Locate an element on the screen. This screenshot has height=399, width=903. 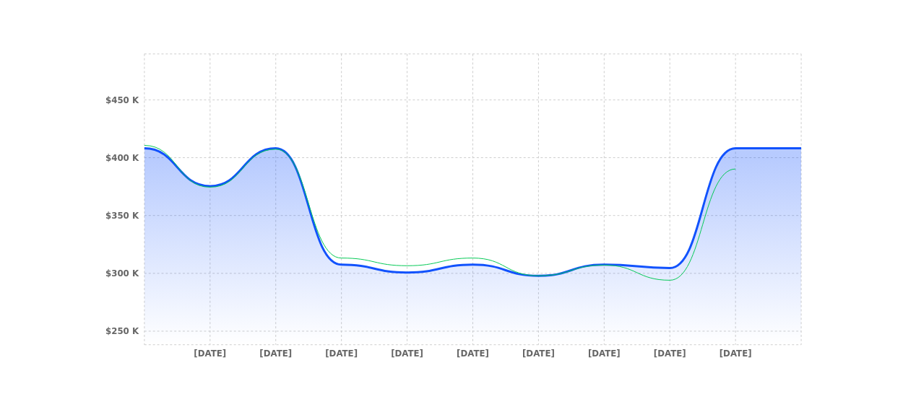
tspan: $450 K is located at coordinates (122, 100).